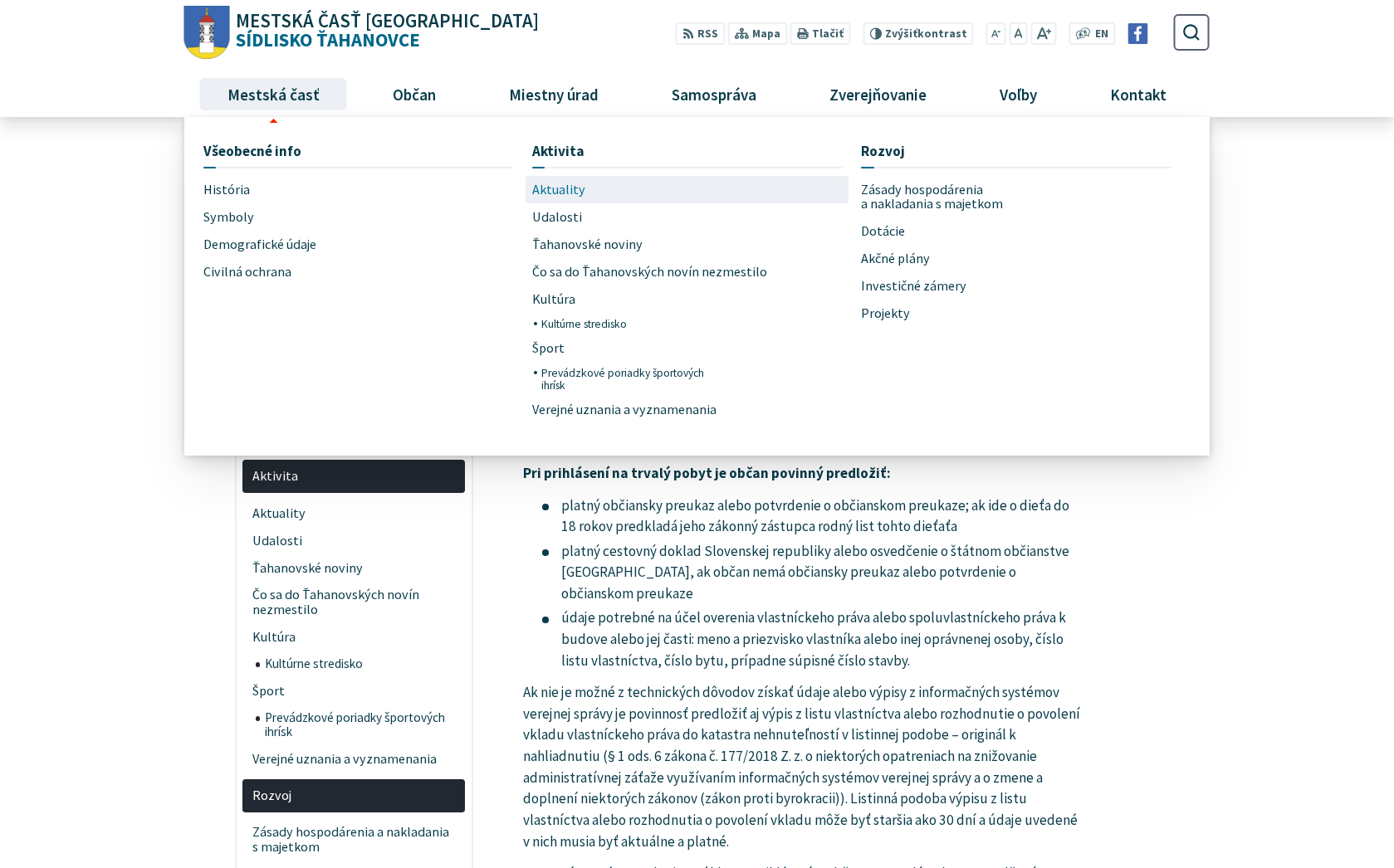  I want to click on li: údaje potrebné na účel overenia vlastníckeho práva alebo spoluvlastníckeho práva k budove alebo j..., so click(813, 639).